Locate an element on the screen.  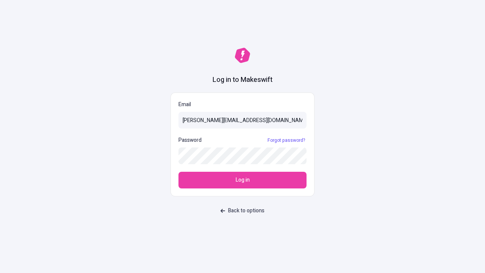
p: Password is located at coordinates (190, 140).